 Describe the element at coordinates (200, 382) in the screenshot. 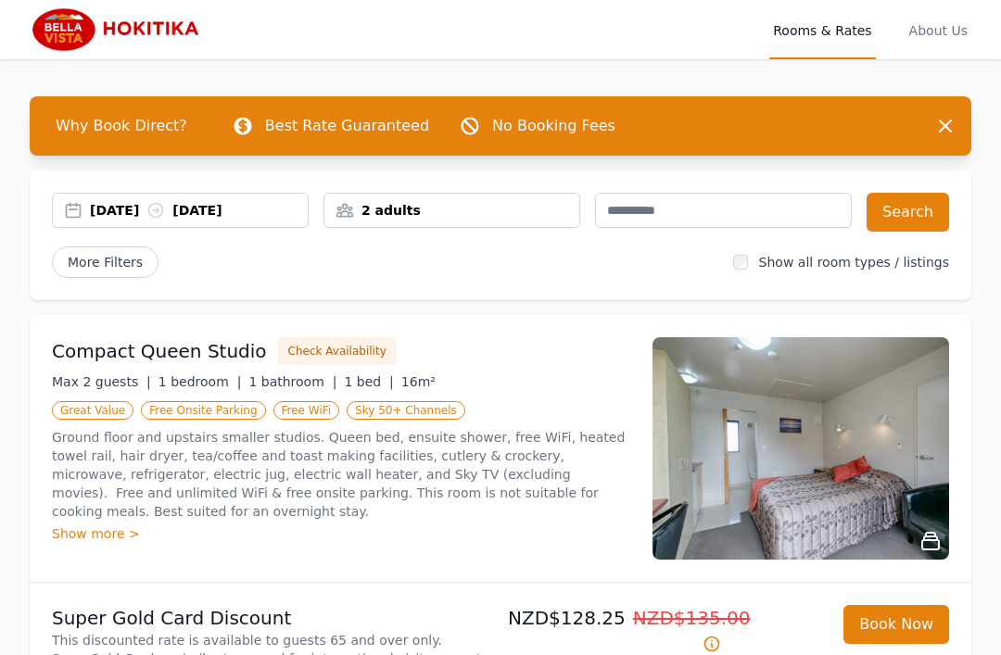

I see `span: 1 bedroom |` at that location.